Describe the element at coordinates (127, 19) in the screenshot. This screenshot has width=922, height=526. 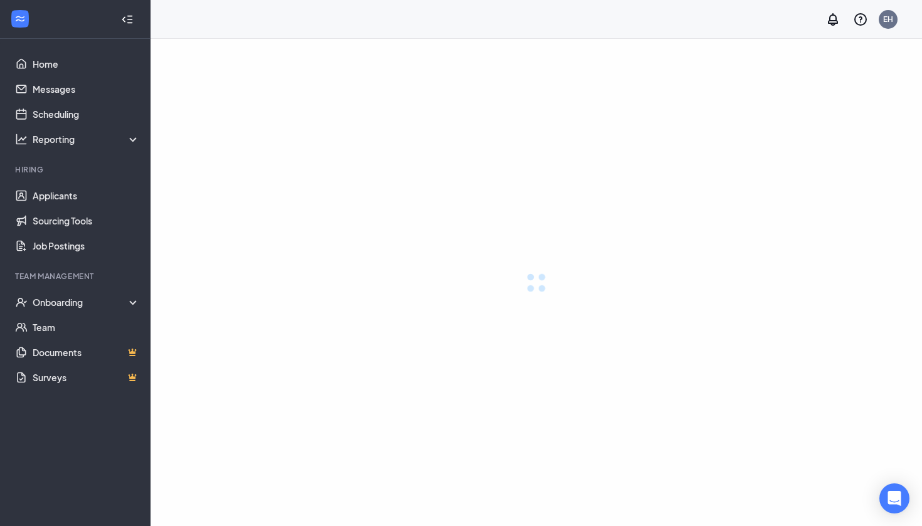
I see `svg: Collapse` at that location.